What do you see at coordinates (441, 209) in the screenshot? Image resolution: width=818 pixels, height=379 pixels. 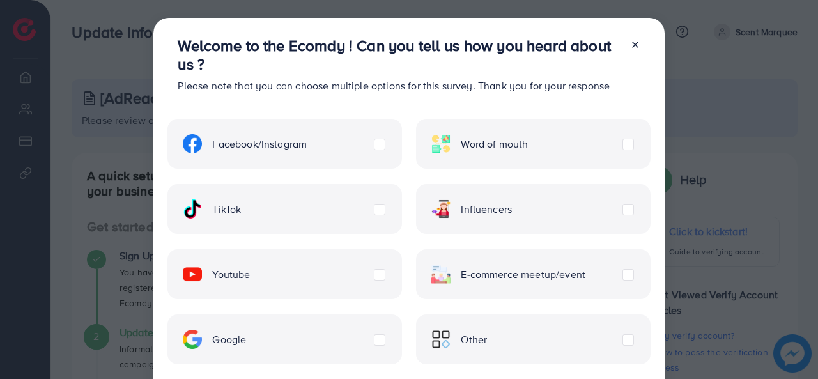 I see `img: ic-influencers.a620ad43.svg` at bounding box center [441, 209].